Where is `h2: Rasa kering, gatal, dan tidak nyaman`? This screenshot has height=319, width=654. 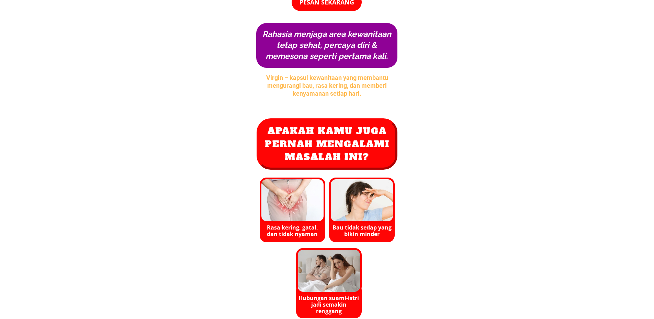
h2: Rasa kering, gatal, dan tidak nyaman is located at coordinates (292, 231).